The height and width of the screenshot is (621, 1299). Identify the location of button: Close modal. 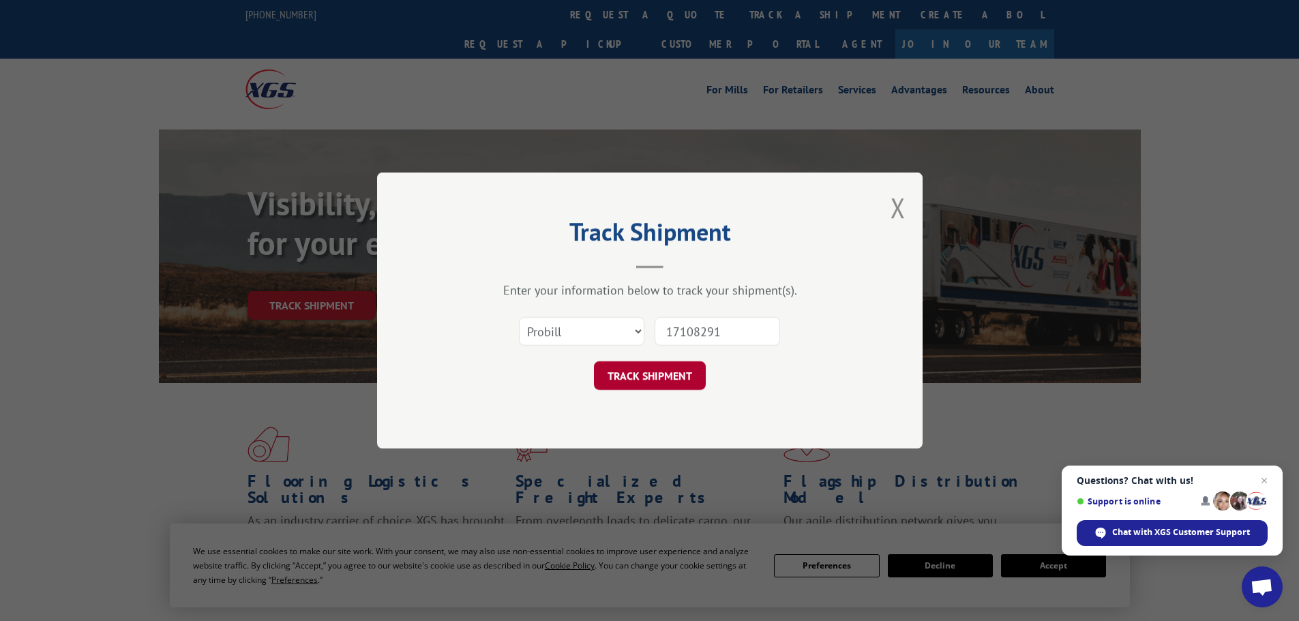
(898, 207).